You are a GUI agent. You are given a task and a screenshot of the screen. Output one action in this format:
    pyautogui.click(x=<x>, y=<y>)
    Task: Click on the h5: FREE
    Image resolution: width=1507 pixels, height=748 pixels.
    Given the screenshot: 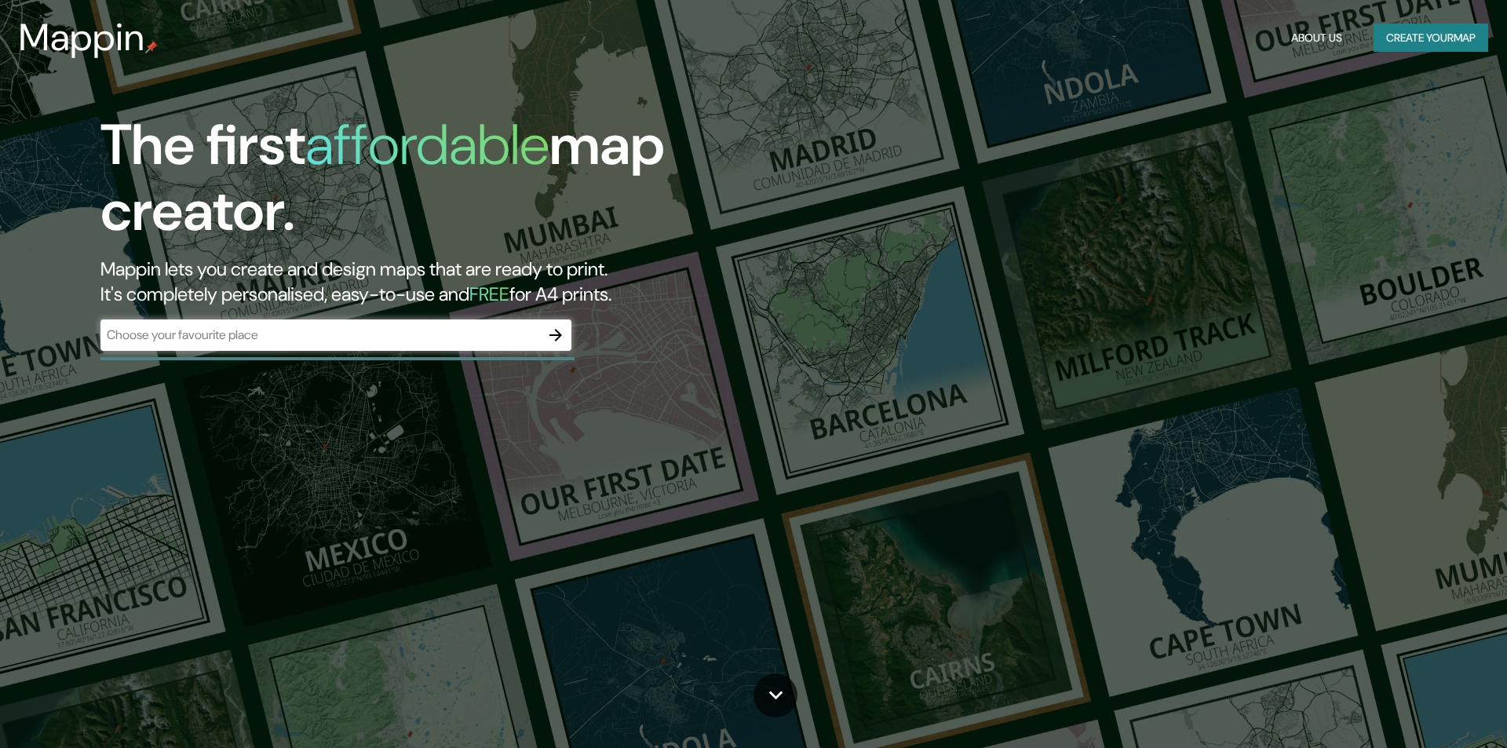 What is the action you would take?
    pyautogui.click(x=489, y=294)
    